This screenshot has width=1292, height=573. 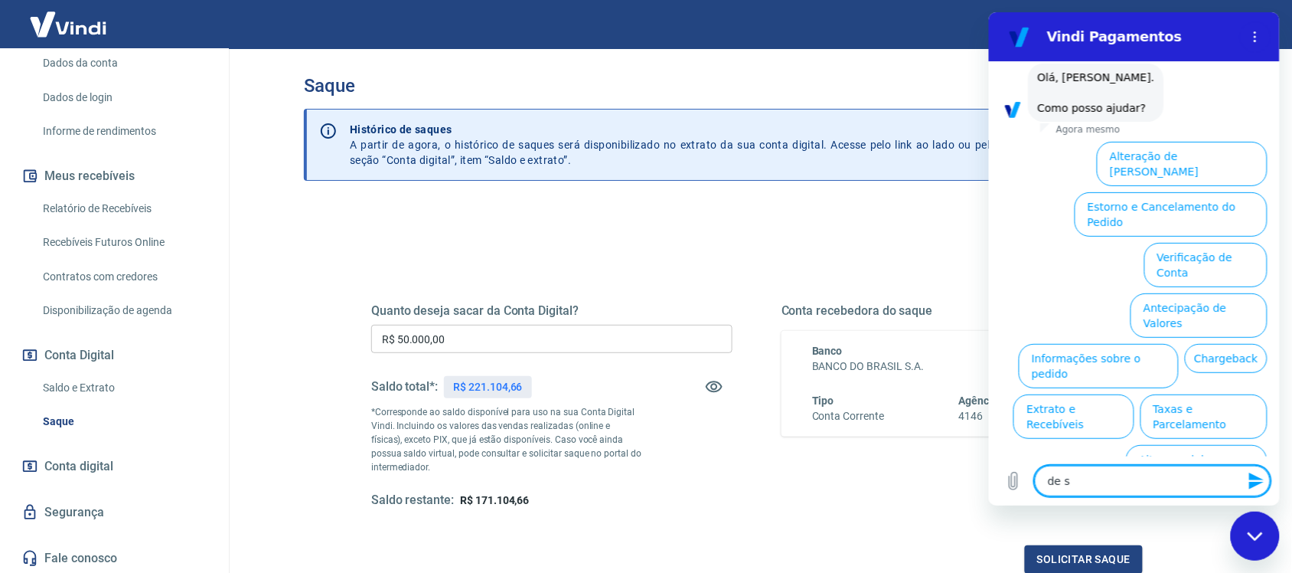 I want to click on a: Saque, so click(x=123, y=421).